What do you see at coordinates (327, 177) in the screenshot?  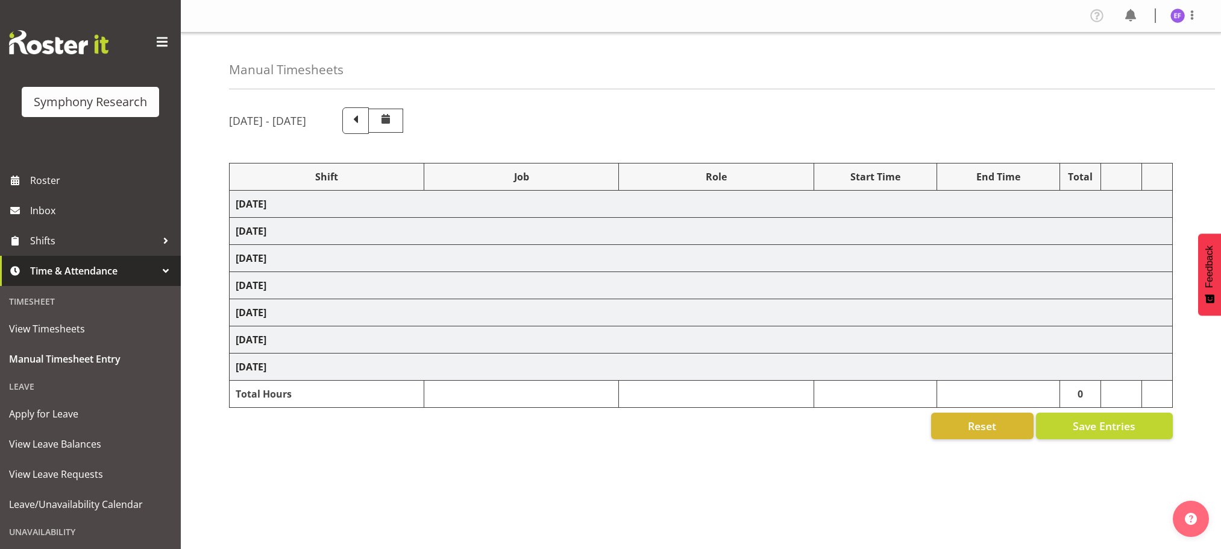 I see `div: Shift` at bounding box center [327, 177].